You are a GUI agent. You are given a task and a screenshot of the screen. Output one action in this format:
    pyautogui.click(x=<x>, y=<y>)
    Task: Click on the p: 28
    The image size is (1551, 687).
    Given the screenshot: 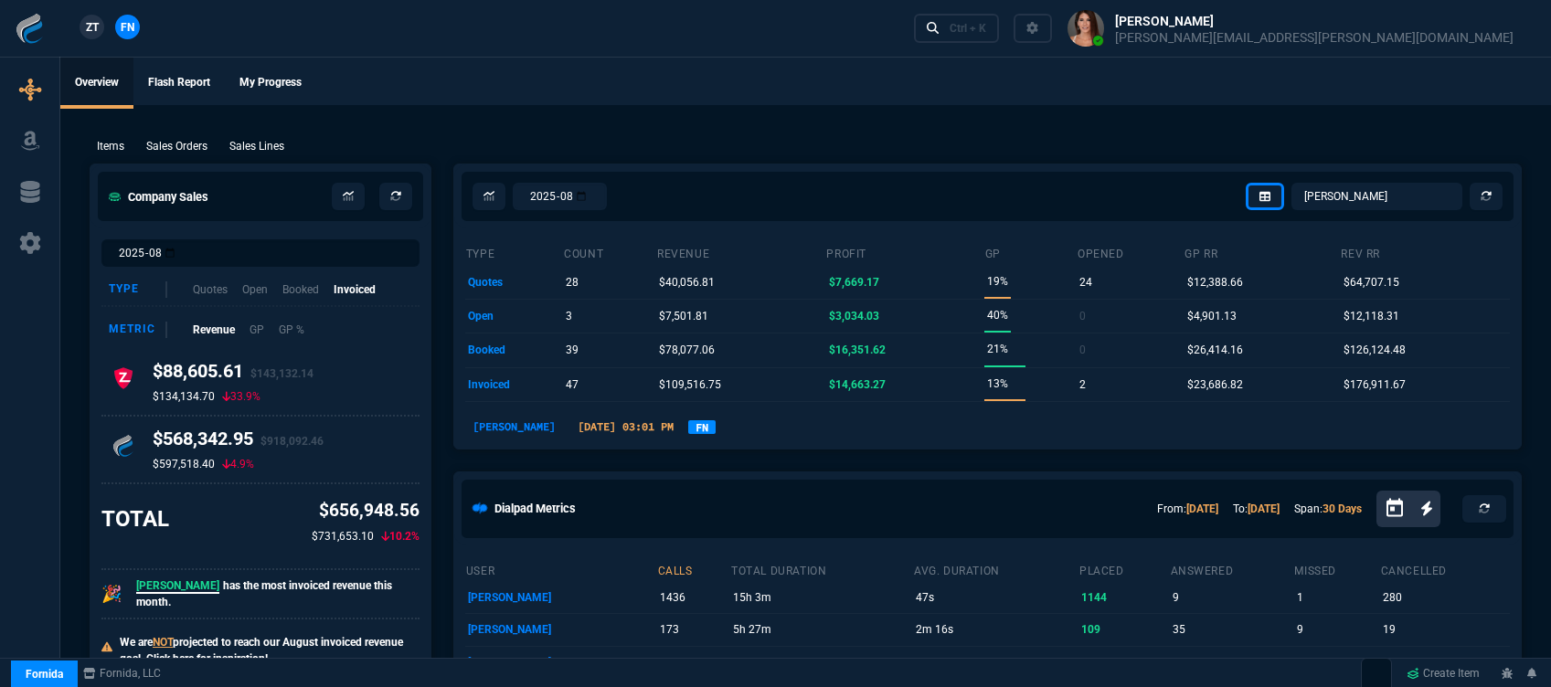 What is the action you would take?
    pyautogui.click(x=572, y=282)
    